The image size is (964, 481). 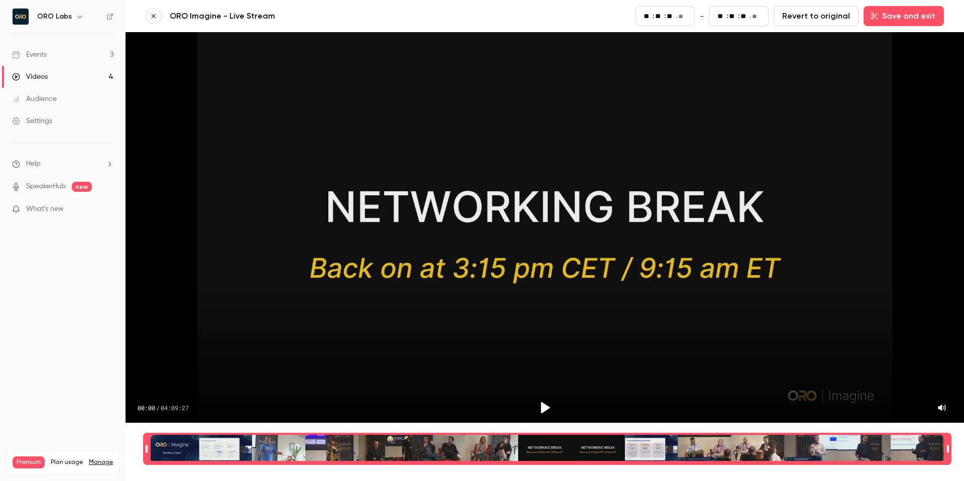 I want to click on span: new, so click(x=82, y=187).